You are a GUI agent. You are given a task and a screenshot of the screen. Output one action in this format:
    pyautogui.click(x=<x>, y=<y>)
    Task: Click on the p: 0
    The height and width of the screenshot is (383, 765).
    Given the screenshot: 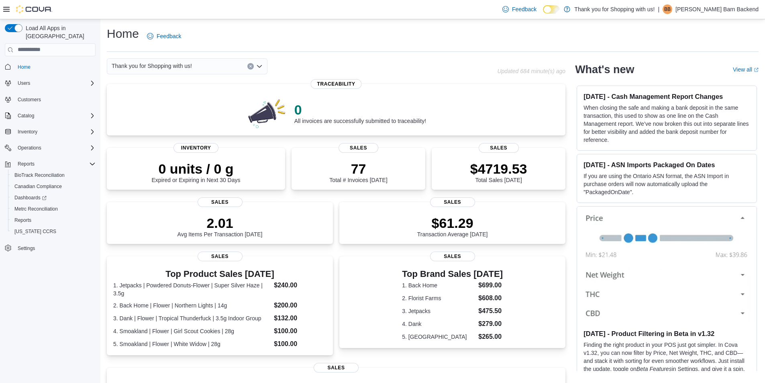 What is the action you would take?
    pyautogui.click(x=360, y=110)
    